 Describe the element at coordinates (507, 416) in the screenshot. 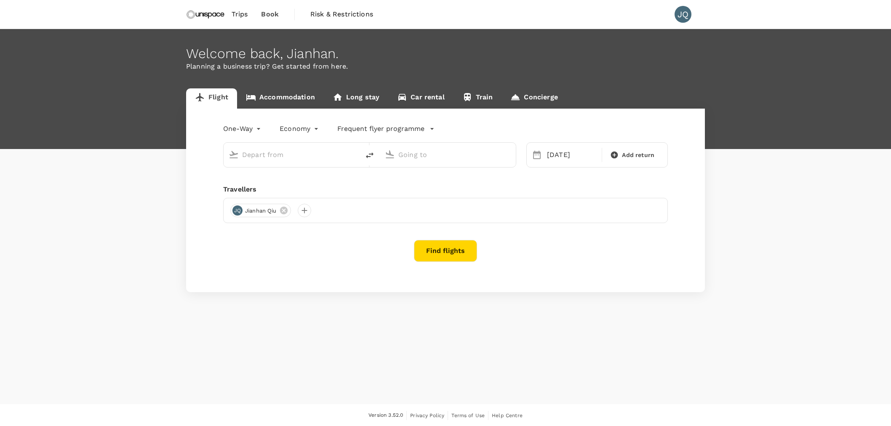

I see `span: Help Centre` at that location.